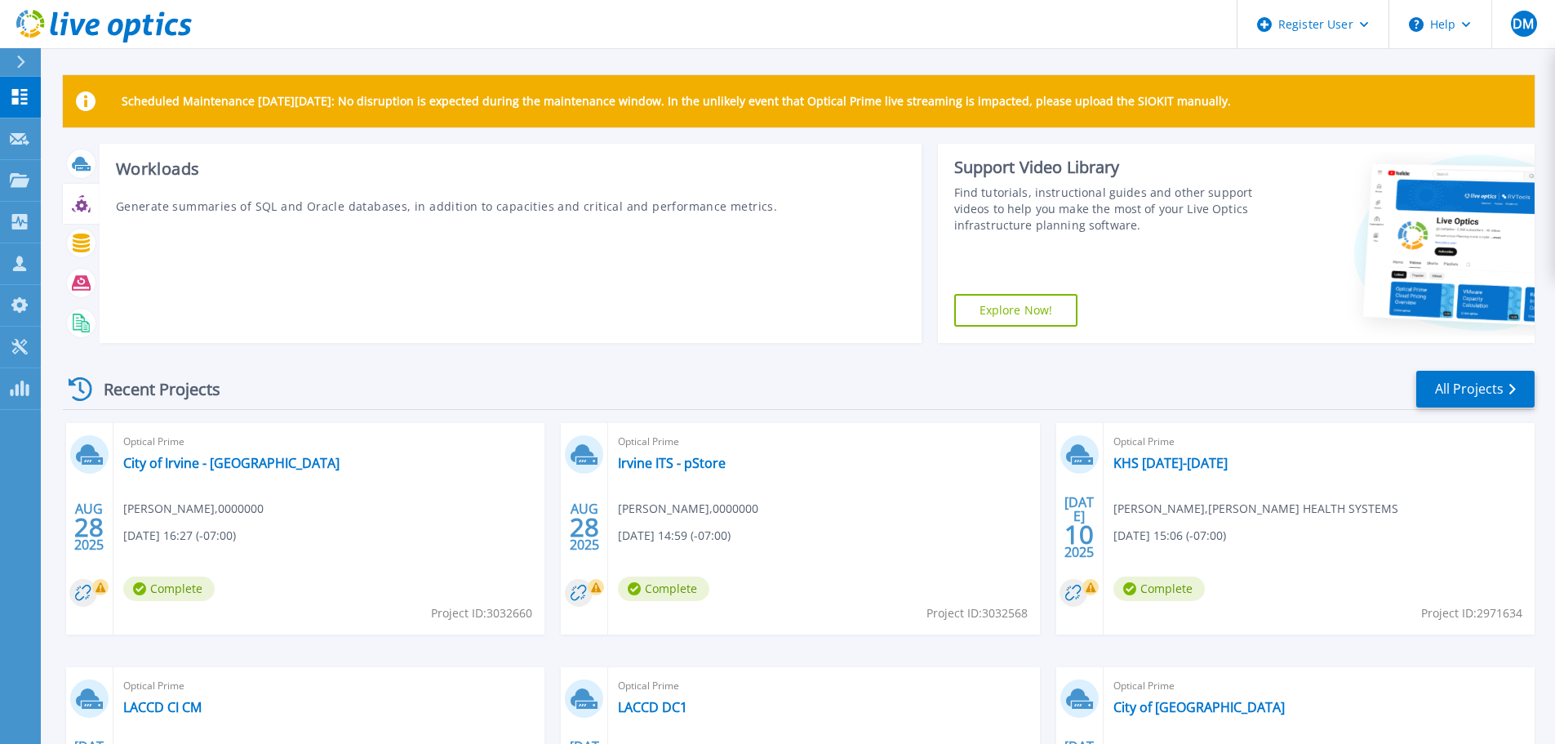 The width and height of the screenshot is (1555, 744). I want to click on a: LACCD DC1, so click(652, 707).